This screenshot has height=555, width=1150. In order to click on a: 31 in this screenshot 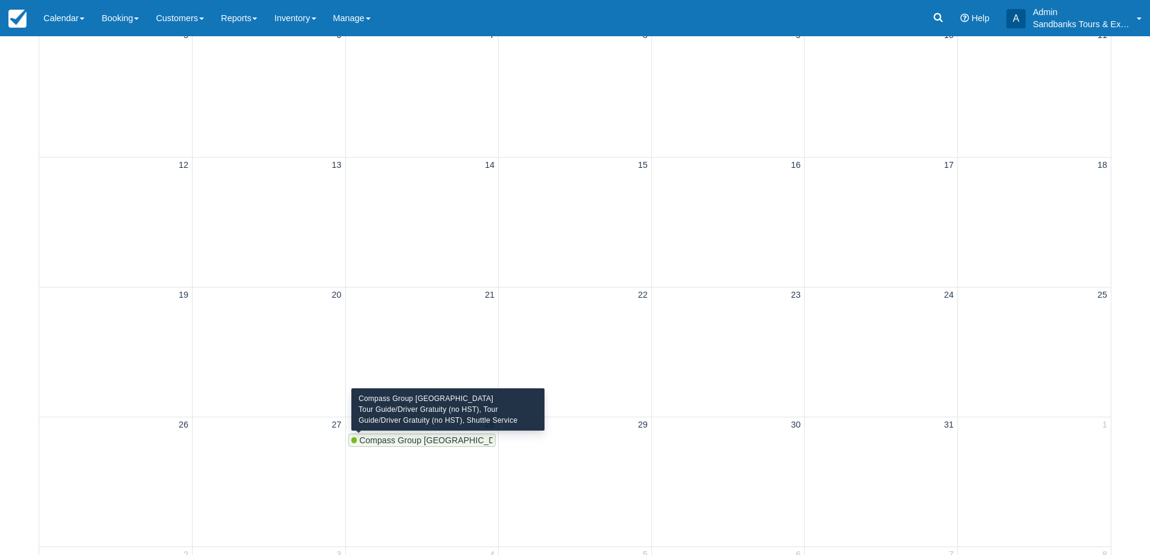, I will do `click(949, 425)`.